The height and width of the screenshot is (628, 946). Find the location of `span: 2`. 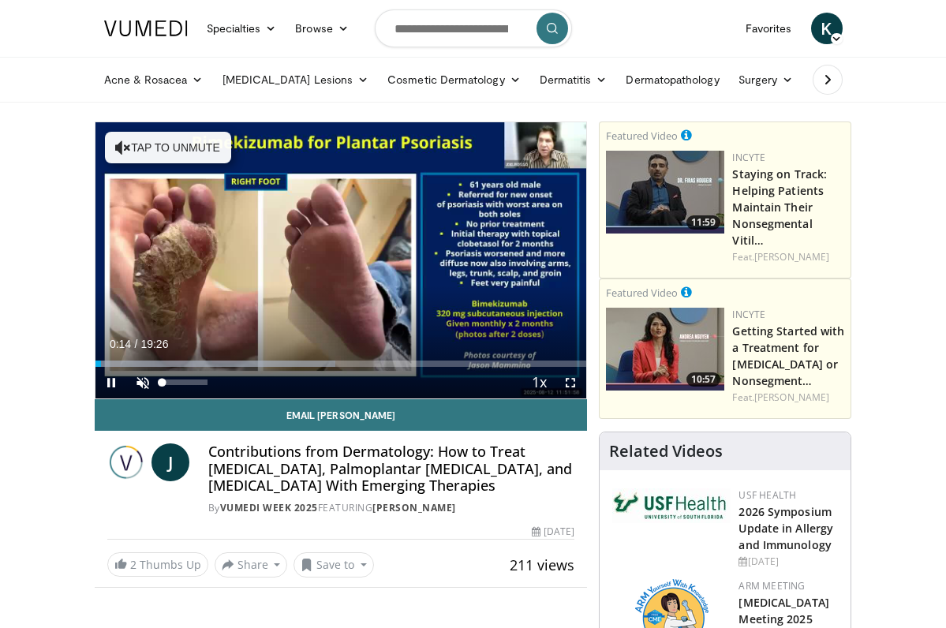

span: 2 is located at coordinates (133, 564).